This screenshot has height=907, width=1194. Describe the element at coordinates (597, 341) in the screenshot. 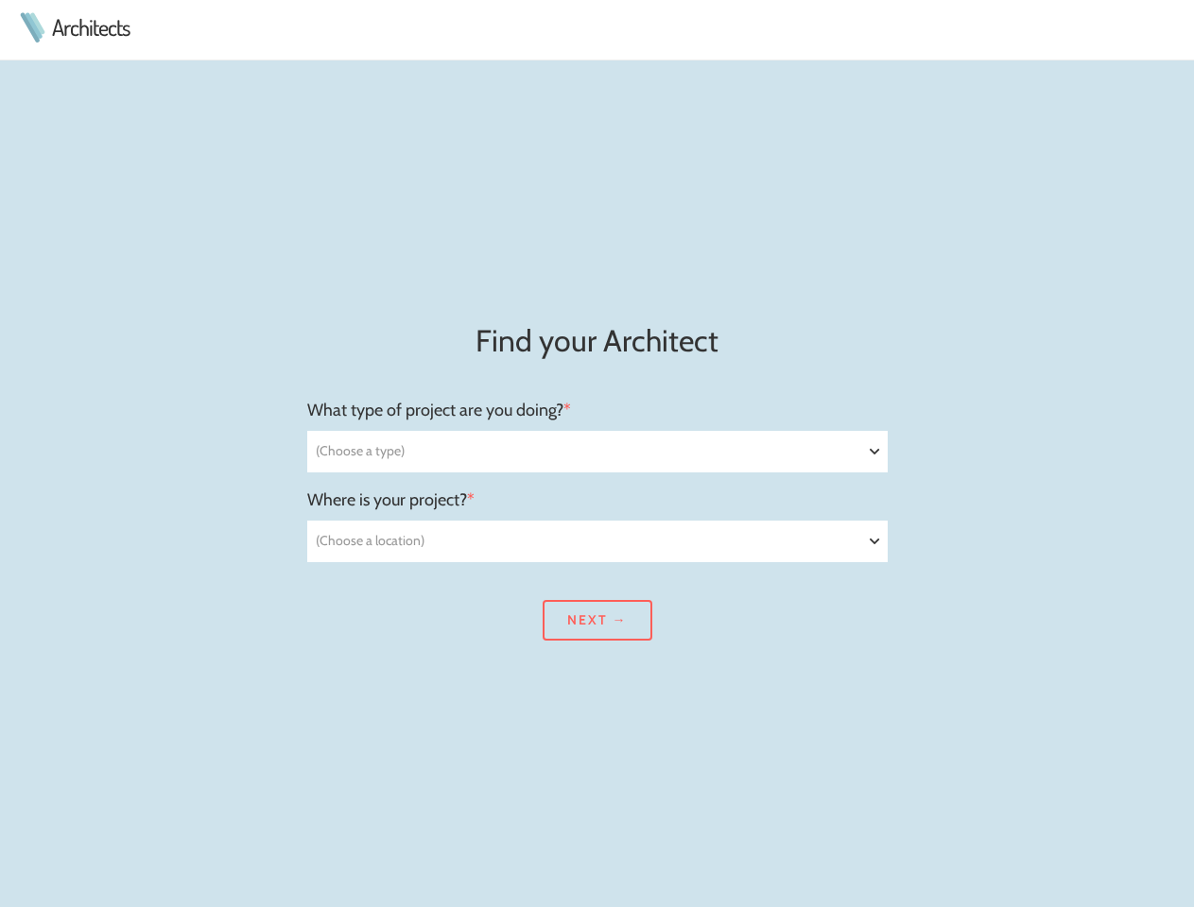

I see `h1: Find your Architect` at that location.